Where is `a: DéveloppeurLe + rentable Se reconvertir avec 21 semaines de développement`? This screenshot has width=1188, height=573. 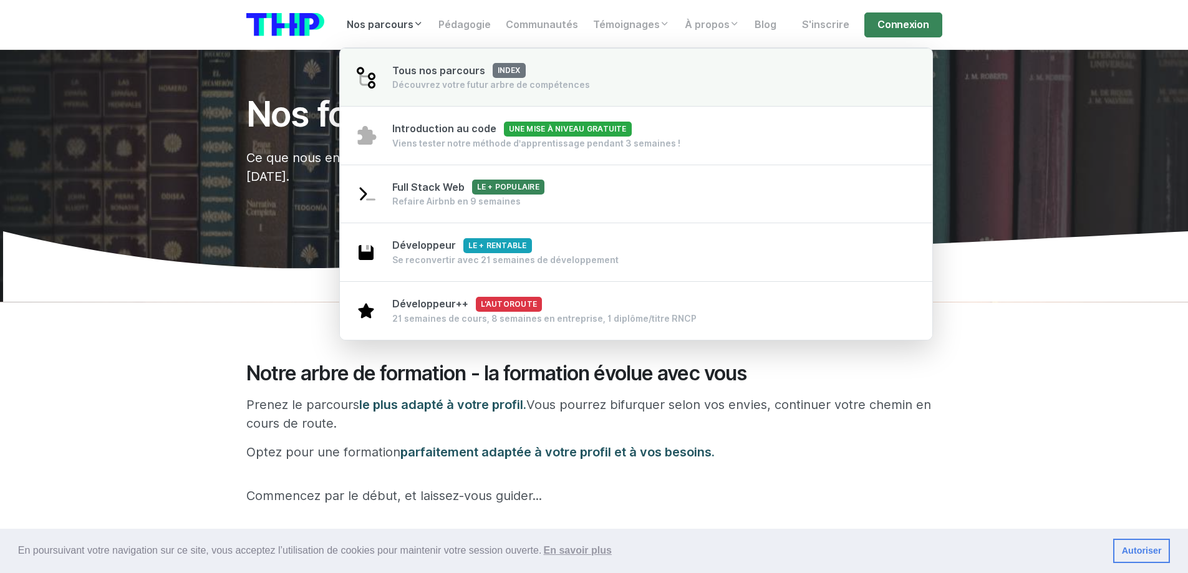 a: DéveloppeurLe + rentable Se reconvertir avec 21 semaines de développement is located at coordinates (636, 252).